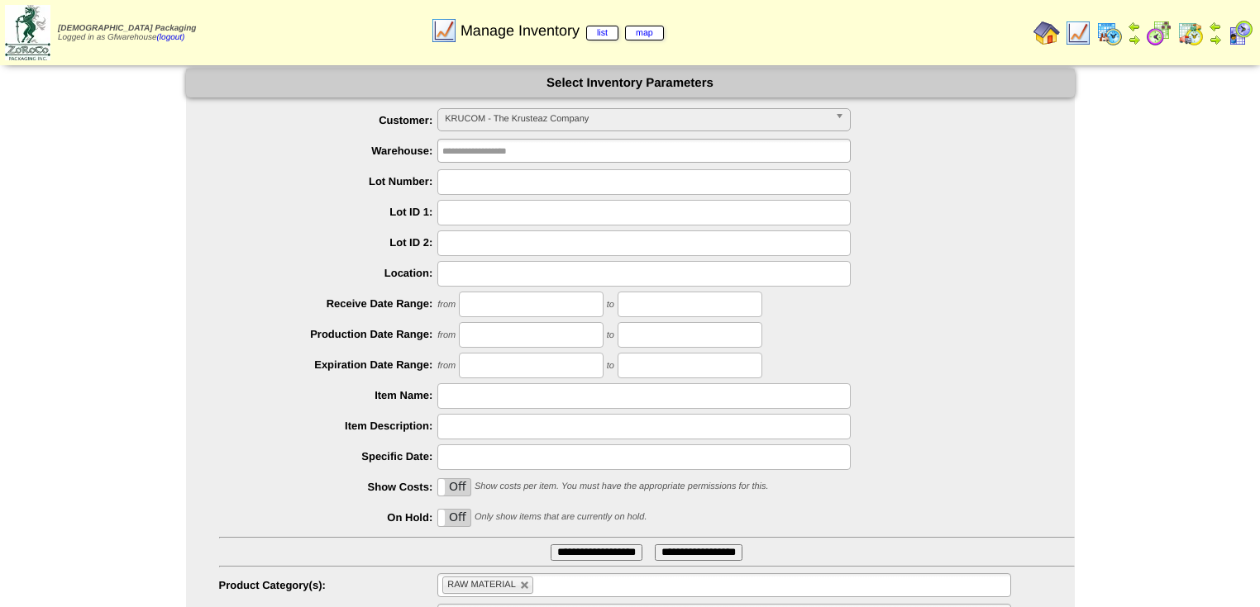 This screenshot has height=607, width=1260. What do you see at coordinates (1109, 33) in the screenshot?
I see `img: calendarprod.gif` at bounding box center [1109, 33].